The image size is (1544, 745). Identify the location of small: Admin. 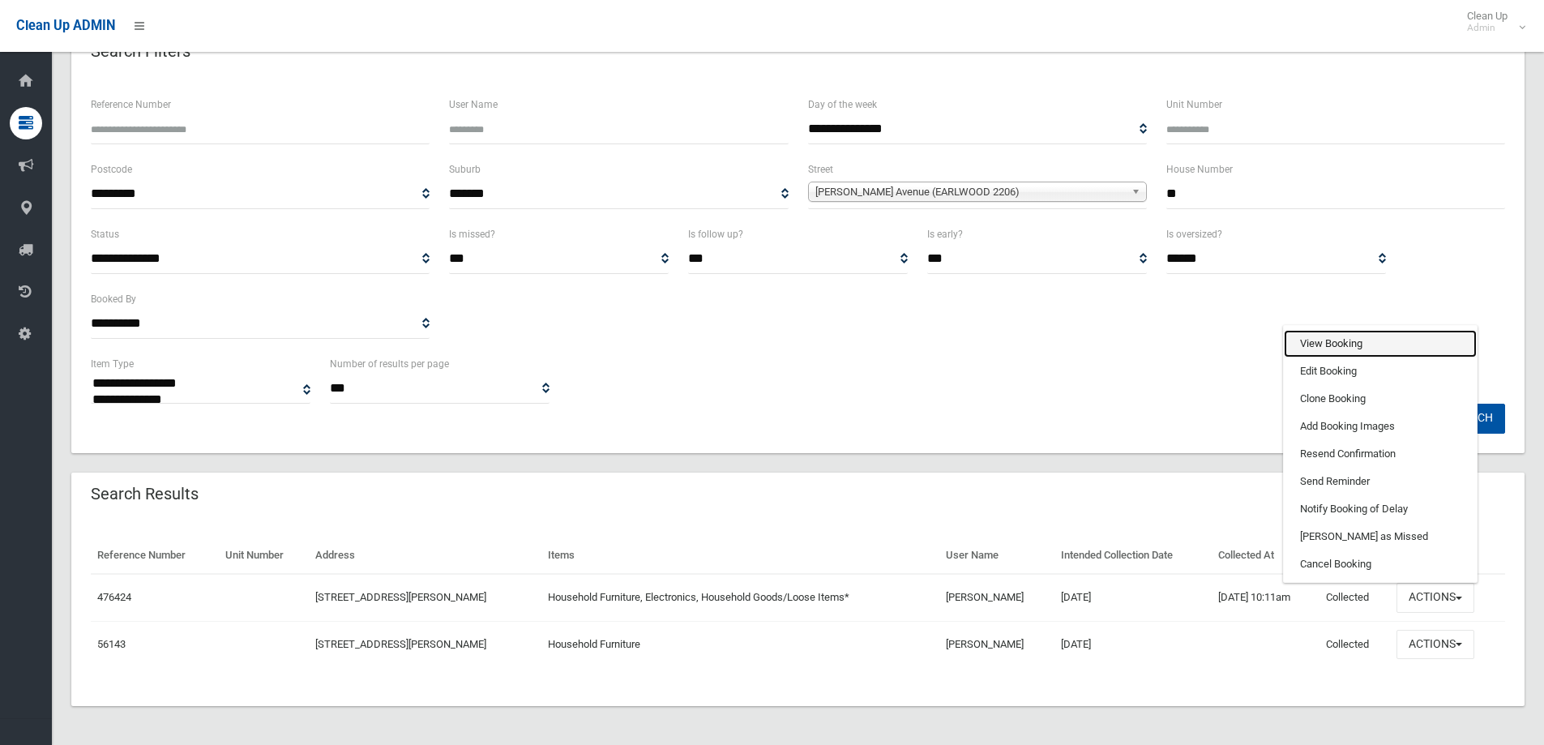
(1487, 28).